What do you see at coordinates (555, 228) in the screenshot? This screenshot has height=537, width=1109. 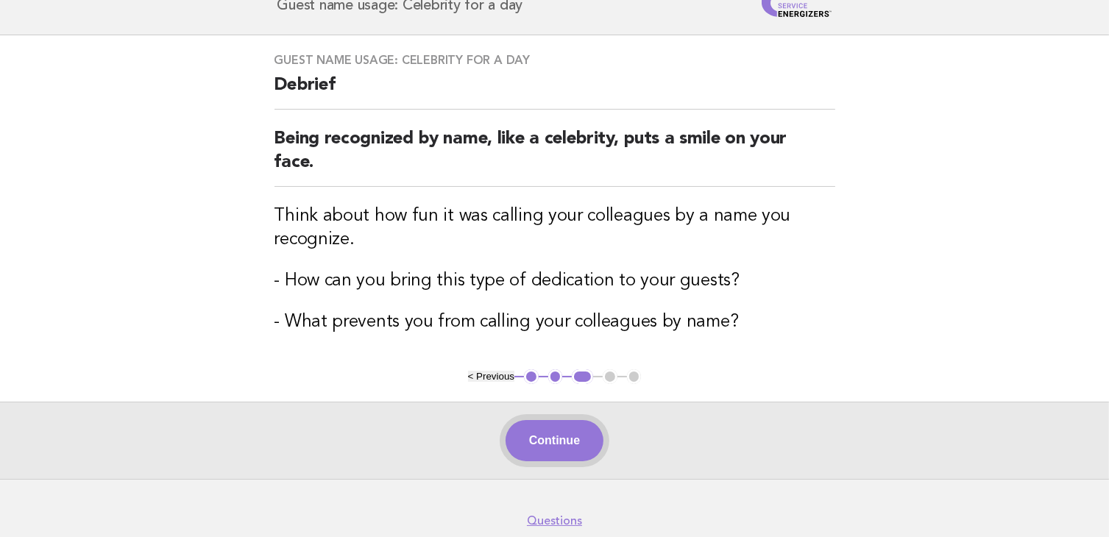 I see `h3: Think about how fun it was calling your colleagues by a name you recognize.` at bounding box center [555, 228].